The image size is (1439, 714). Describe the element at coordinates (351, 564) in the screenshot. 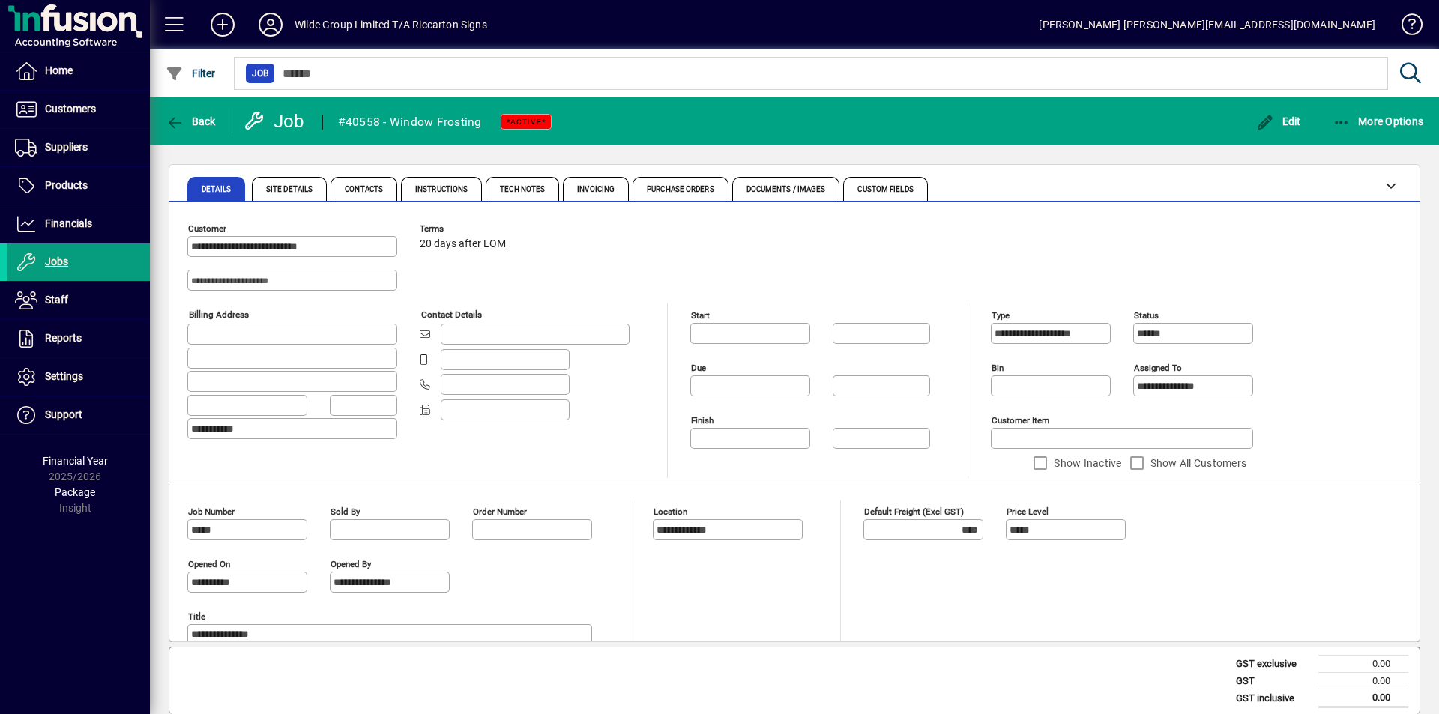

I see `mat-label: Opened by` at that location.